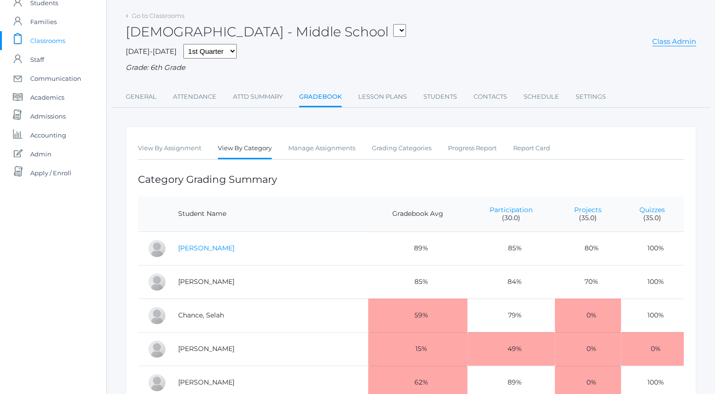 Image resolution: width=715 pixels, height=394 pixels. Describe the element at coordinates (472, 148) in the screenshot. I see `a: Progress Report` at that location.